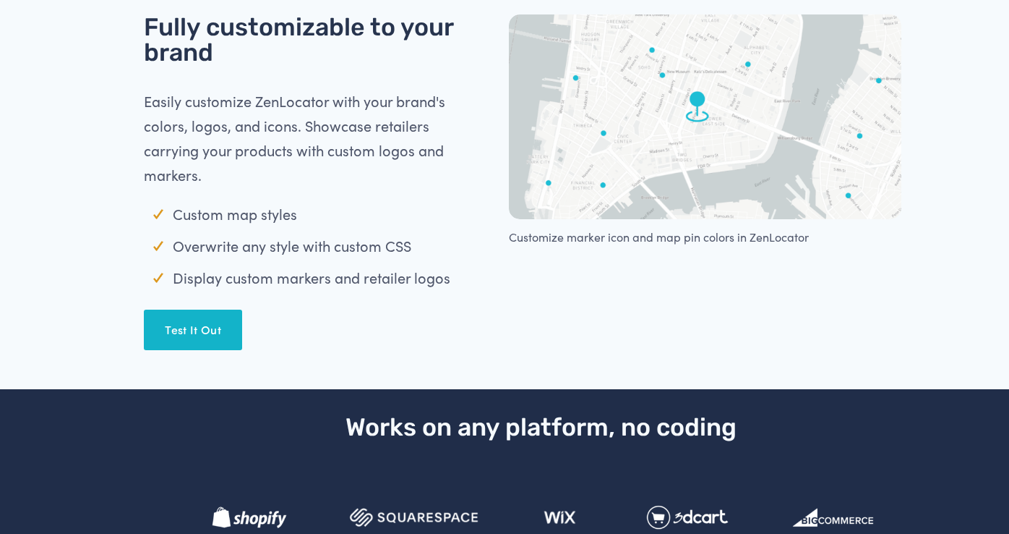 This screenshot has width=1009, height=534. What do you see at coordinates (235, 213) in the screenshot?
I see `span: Custom map styles` at bounding box center [235, 213].